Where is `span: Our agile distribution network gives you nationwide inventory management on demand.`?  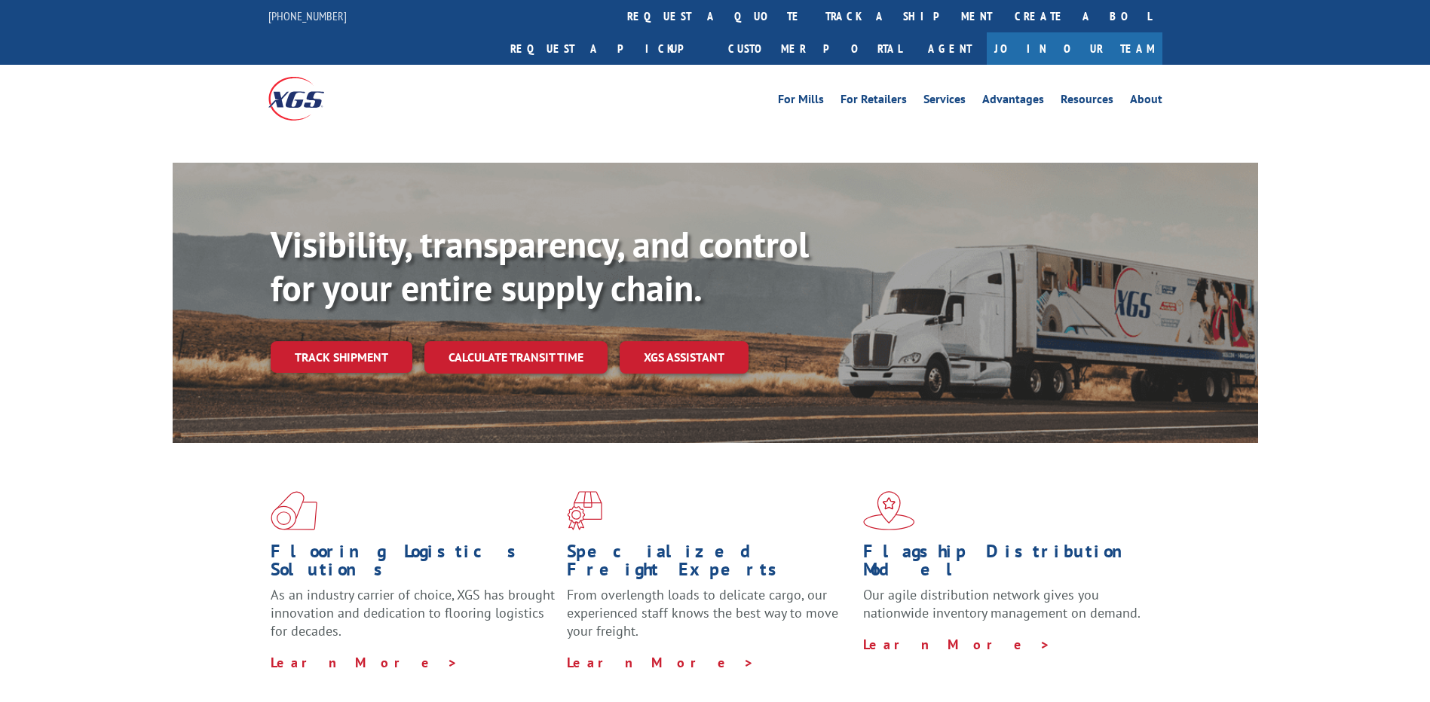 span: Our agile distribution network gives you nationwide inventory management on demand. is located at coordinates (1002, 604).